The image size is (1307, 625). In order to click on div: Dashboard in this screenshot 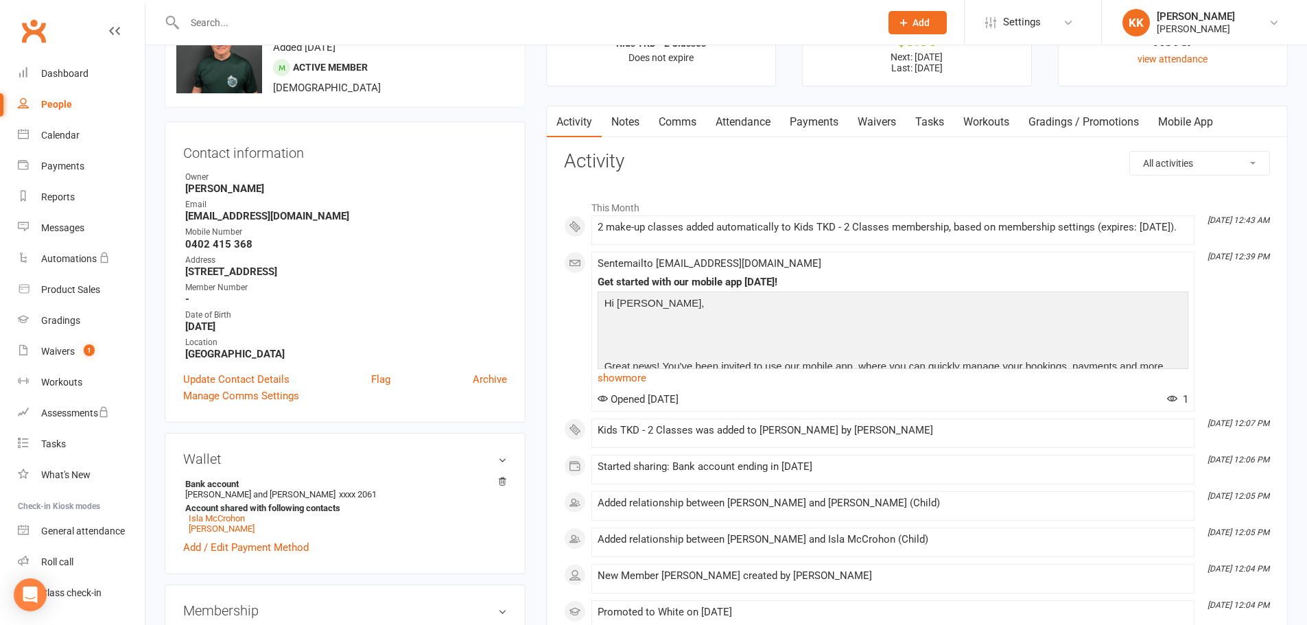, I will do `click(64, 73)`.